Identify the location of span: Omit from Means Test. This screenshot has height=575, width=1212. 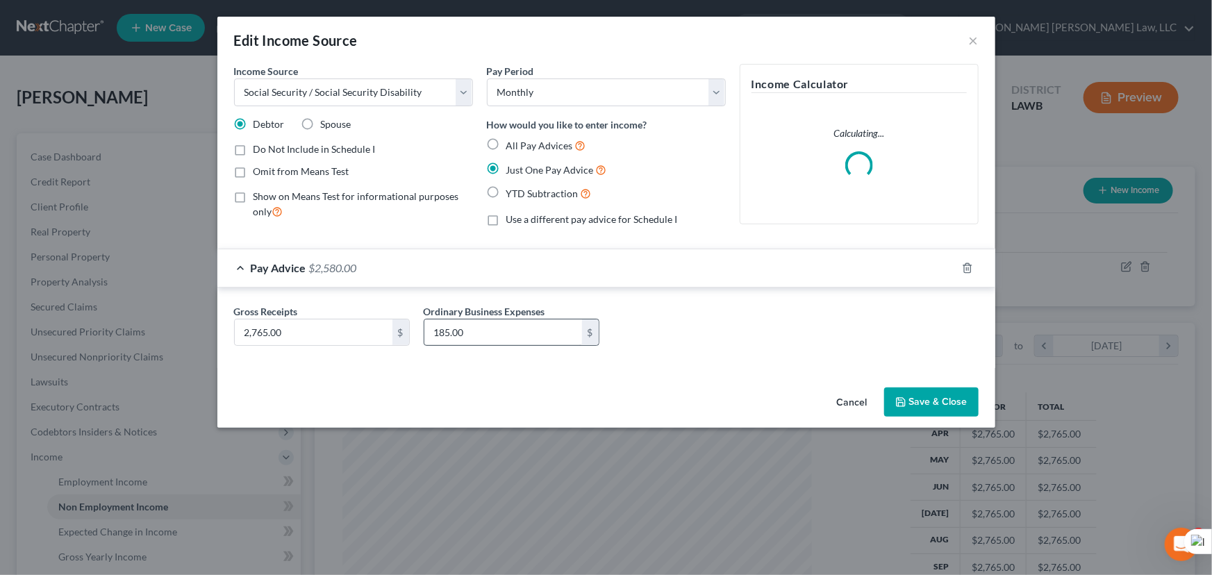
(302, 171).